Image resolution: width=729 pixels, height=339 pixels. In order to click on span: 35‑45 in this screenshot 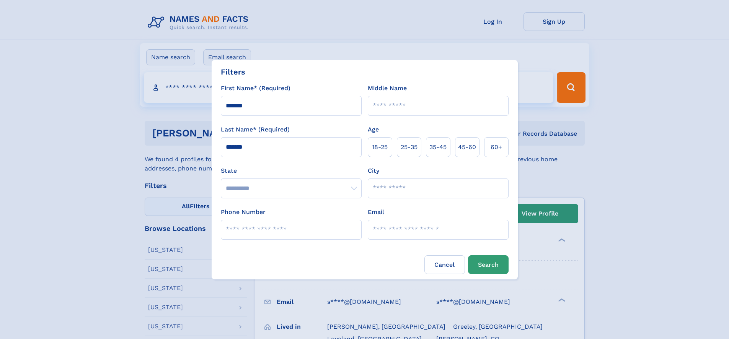, I will do `click(437, 147)`.